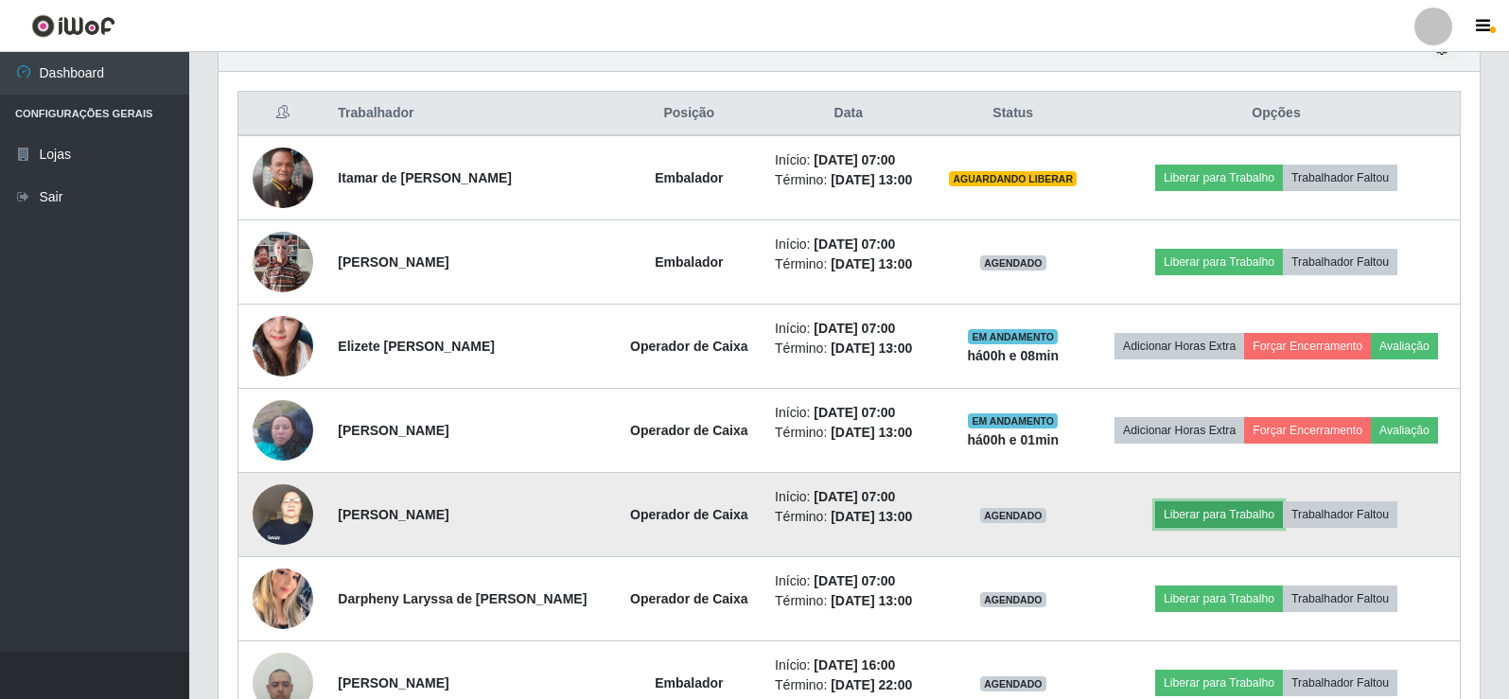 Image resolution: width=1509 pixels, height=699 pixels. I want to click on img: 1753363159449.jpeg, so click(283, 261).